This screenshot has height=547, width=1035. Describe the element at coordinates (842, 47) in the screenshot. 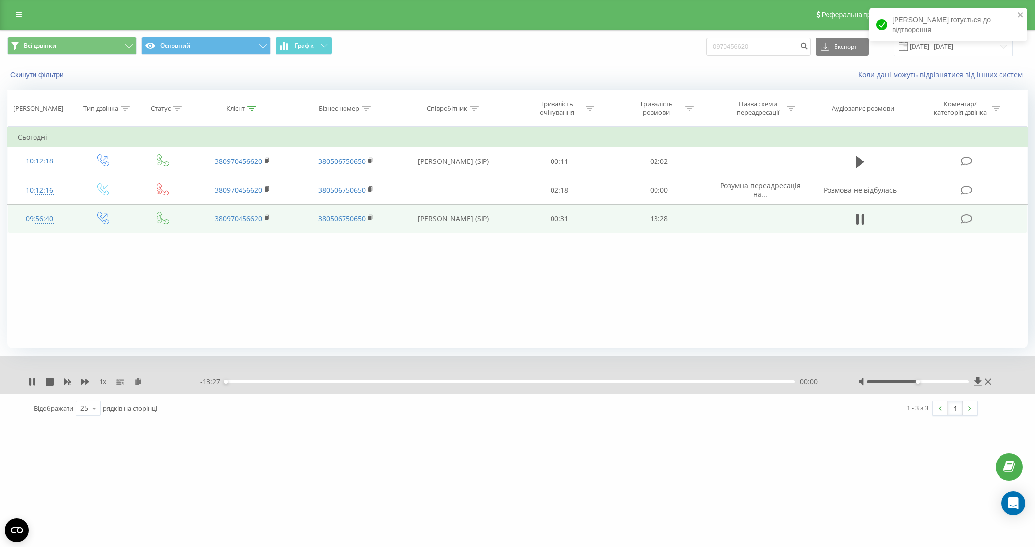

I see `button: Експорт` at that location.